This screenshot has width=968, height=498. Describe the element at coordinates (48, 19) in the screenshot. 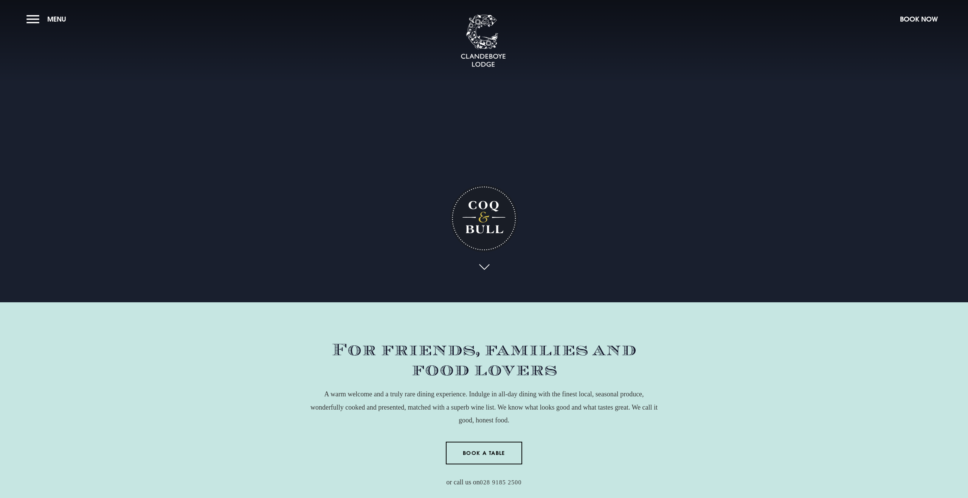

I see `button: Menu` at that location.